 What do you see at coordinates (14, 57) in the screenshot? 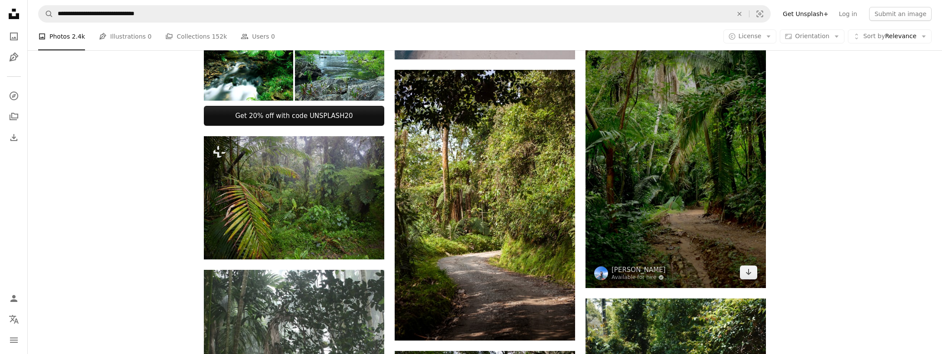
I see `a: Illustrations` at bounding box center [14, 57].